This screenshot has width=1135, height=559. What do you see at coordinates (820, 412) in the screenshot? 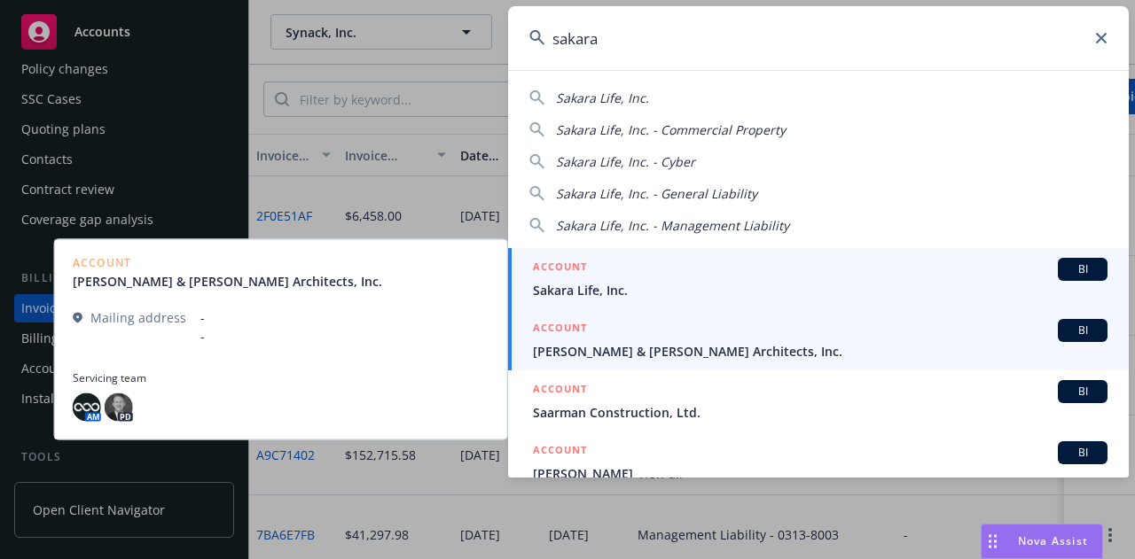
I see `span: Saarman Construction, Ltd.` at bounding box center [820, 412].